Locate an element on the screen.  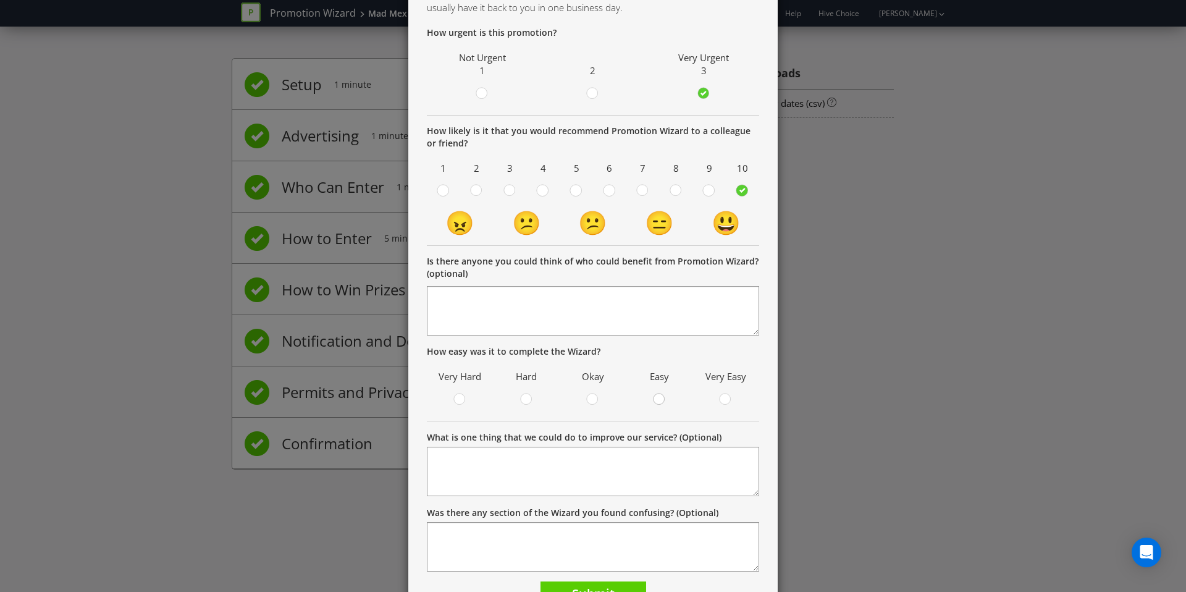
span: Not Urgent is located at coordinates (482, 57).